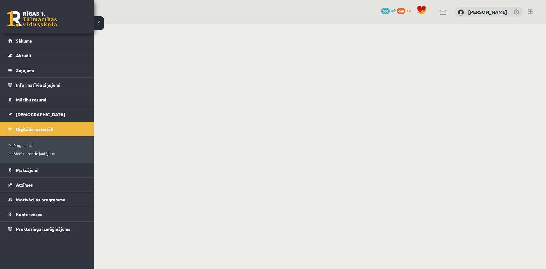  Describe the element at coordinates (32, 19) in the screenshot. I see `a: Rīgas 1. Tālmācības vidusskola` at that location.